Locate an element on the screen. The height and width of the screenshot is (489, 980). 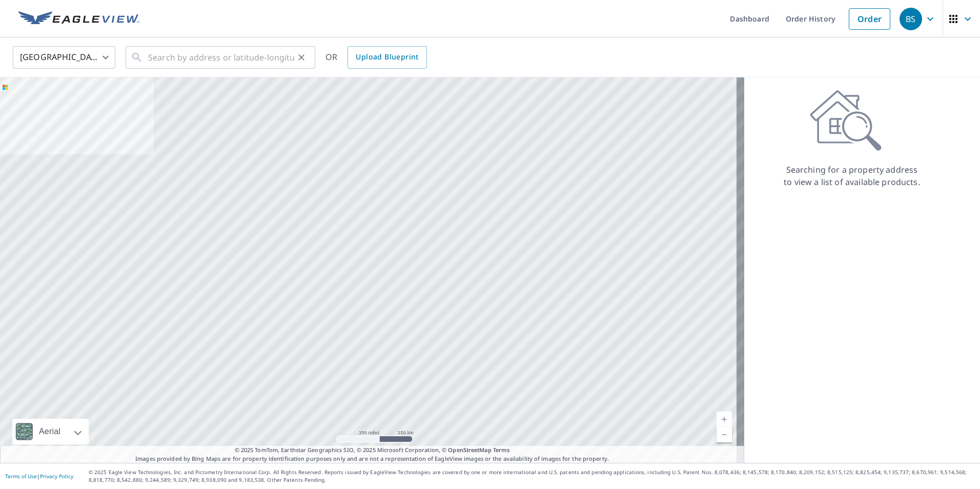
div: BS is located at coordinates (911, 19).